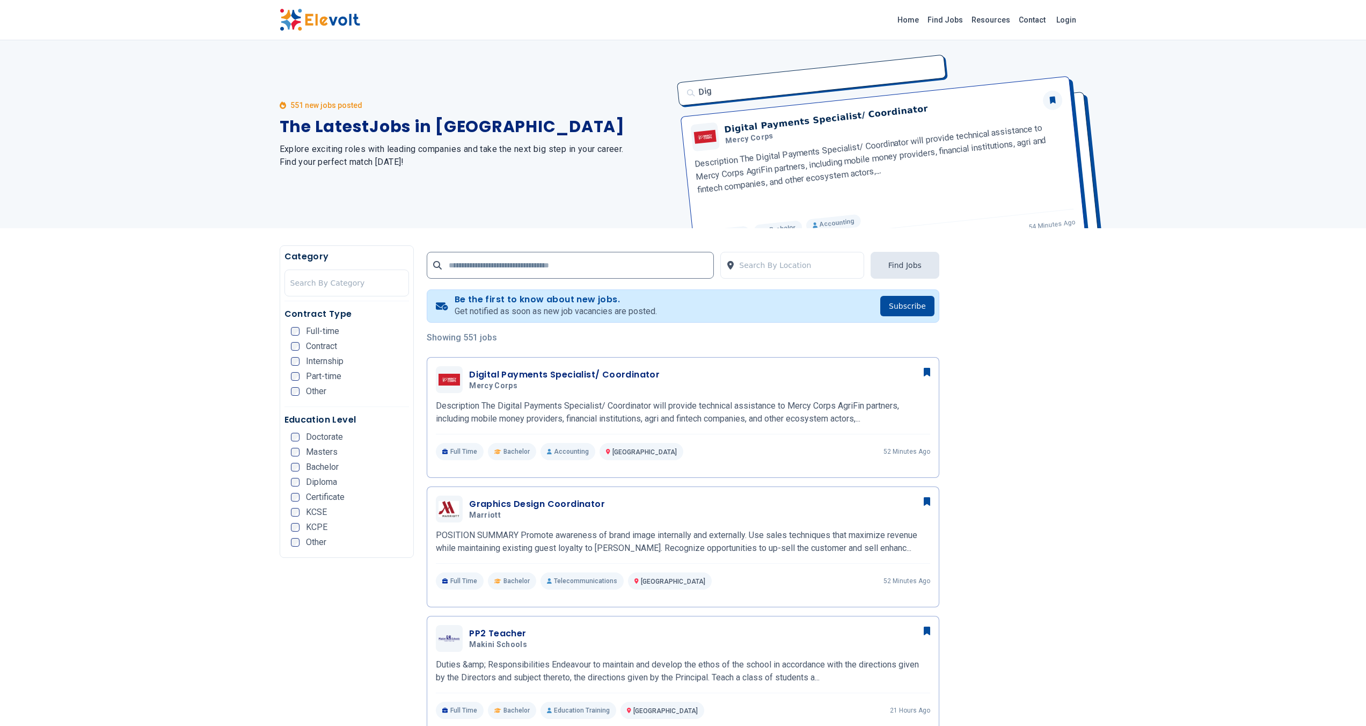  What do you see at coordinates (325, 497) in the screenshot?
I see `span: Certificate` at bounding box center [325, 497].